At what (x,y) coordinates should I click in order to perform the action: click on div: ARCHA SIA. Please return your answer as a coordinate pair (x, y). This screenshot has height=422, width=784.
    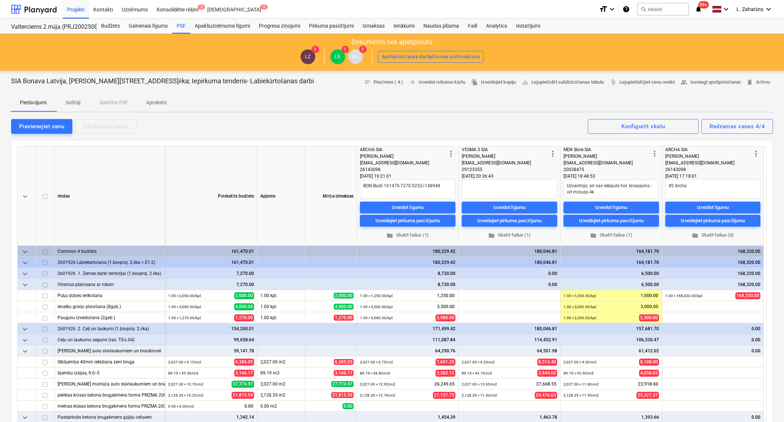
    Looking at the image, I should click on (709, 150).